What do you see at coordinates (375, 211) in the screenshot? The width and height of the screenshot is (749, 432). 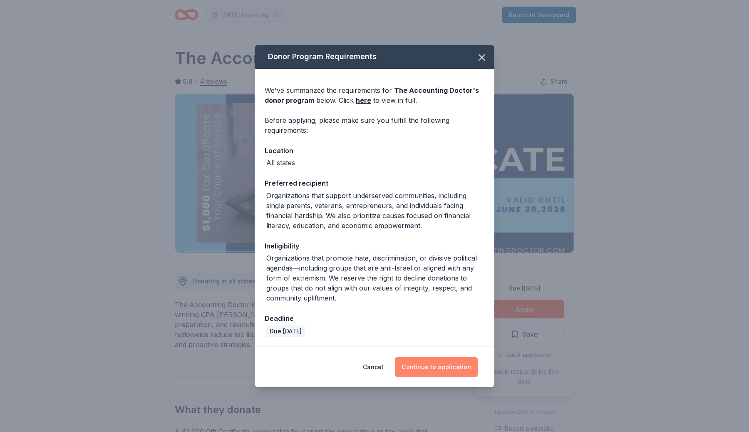 I see `div: Organizations that support underserved communities, including single parents, veterans, entrepren...` at bounding box center [375, 211].